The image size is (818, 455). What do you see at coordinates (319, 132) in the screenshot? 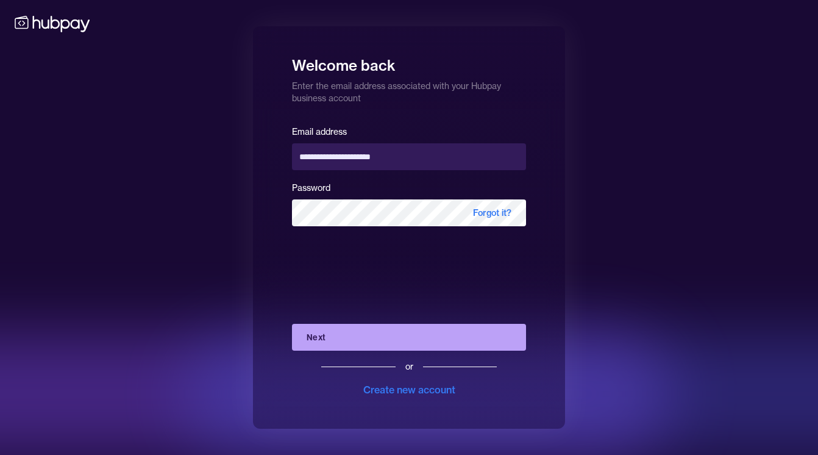
I see `label: Email address` at bounding box center [319, 132].